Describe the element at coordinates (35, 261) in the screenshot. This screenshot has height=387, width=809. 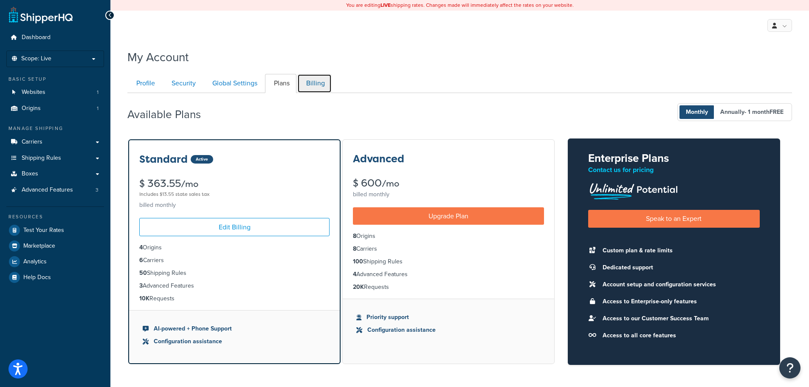
I see `span: Analytics` at that location.